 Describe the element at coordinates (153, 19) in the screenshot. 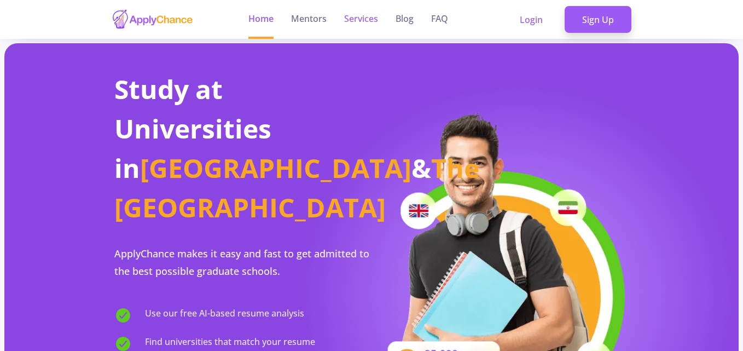

I see `img: applychance logo` at that location.